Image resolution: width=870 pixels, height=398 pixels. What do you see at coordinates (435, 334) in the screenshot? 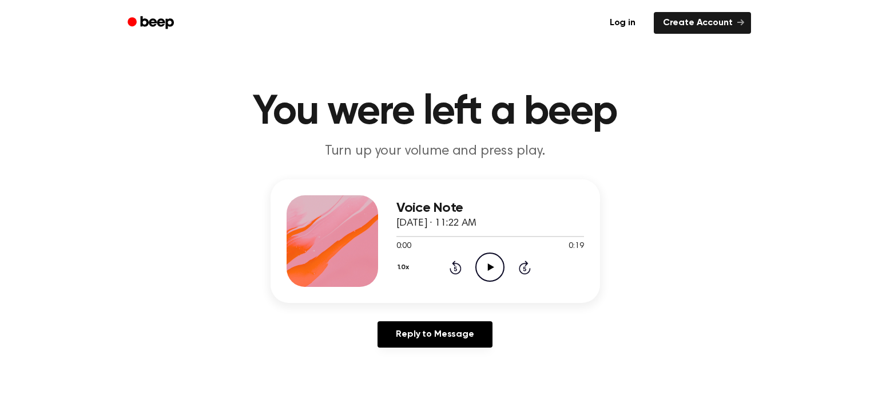
I see `a: Reply to Message` at bounding box center [435, 334].